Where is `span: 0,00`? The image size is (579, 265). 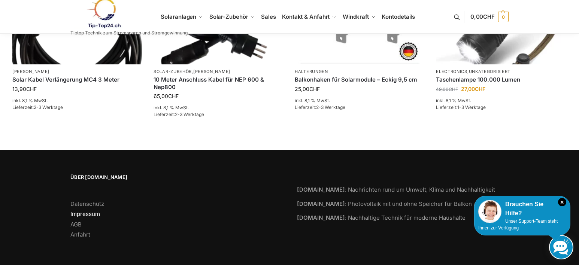
span: 0,00 is located at coordinates (482, 16).